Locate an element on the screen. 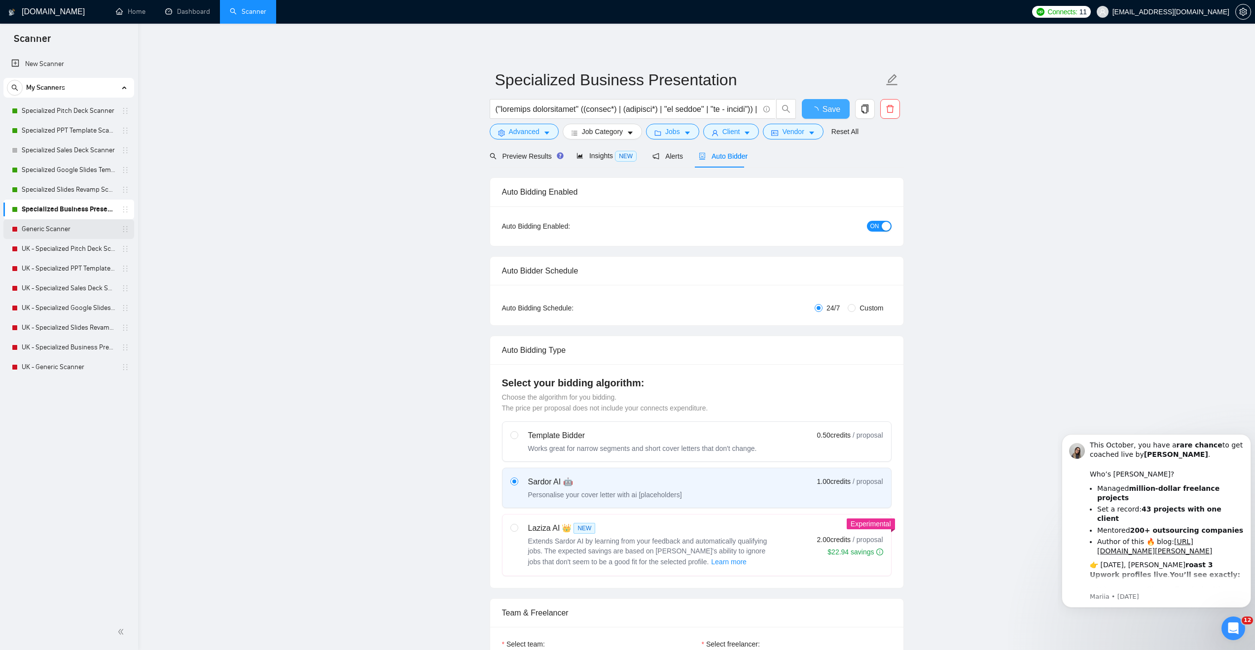  label: Select freelancer: is located at coordinates (731, 644).